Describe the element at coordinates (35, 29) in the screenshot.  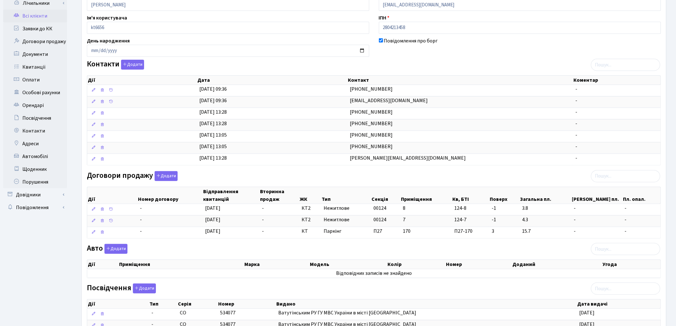
I see `a: Заявки до КК` at that location.